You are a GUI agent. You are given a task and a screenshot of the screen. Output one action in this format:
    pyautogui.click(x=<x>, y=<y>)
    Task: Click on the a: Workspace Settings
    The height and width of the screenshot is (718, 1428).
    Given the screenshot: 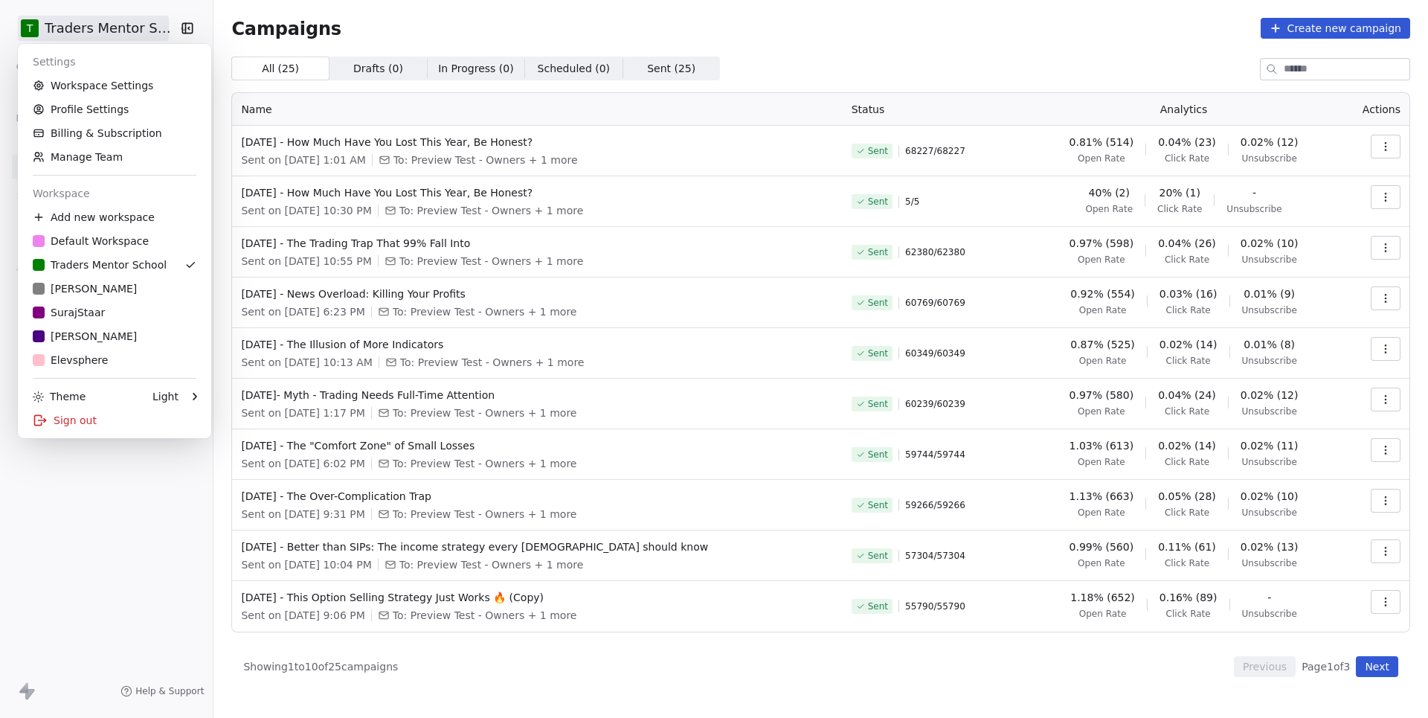 What is the action you would take?
    pyautogui.click(x=115, y=86)
    